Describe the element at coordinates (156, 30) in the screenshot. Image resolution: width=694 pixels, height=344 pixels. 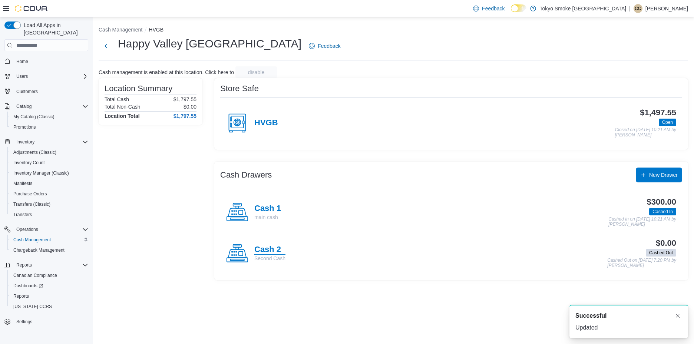
I see `button: HVGB` at that location.